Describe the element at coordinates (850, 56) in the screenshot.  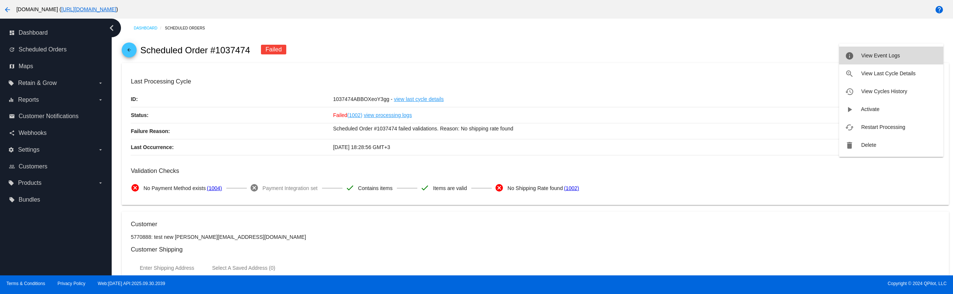
I see `mat-icon: info` at that location.